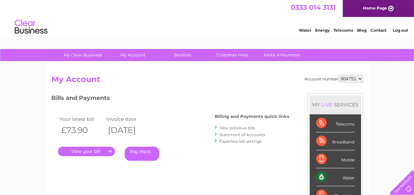  What do you see at coordinates (237, 128) in the screenshot?
I see `a: View previous bills` at bounding box center [237, 128].